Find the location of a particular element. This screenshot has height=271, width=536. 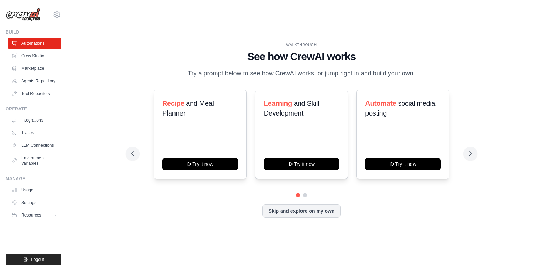

button: Resources is located at coordinates (35, 215).